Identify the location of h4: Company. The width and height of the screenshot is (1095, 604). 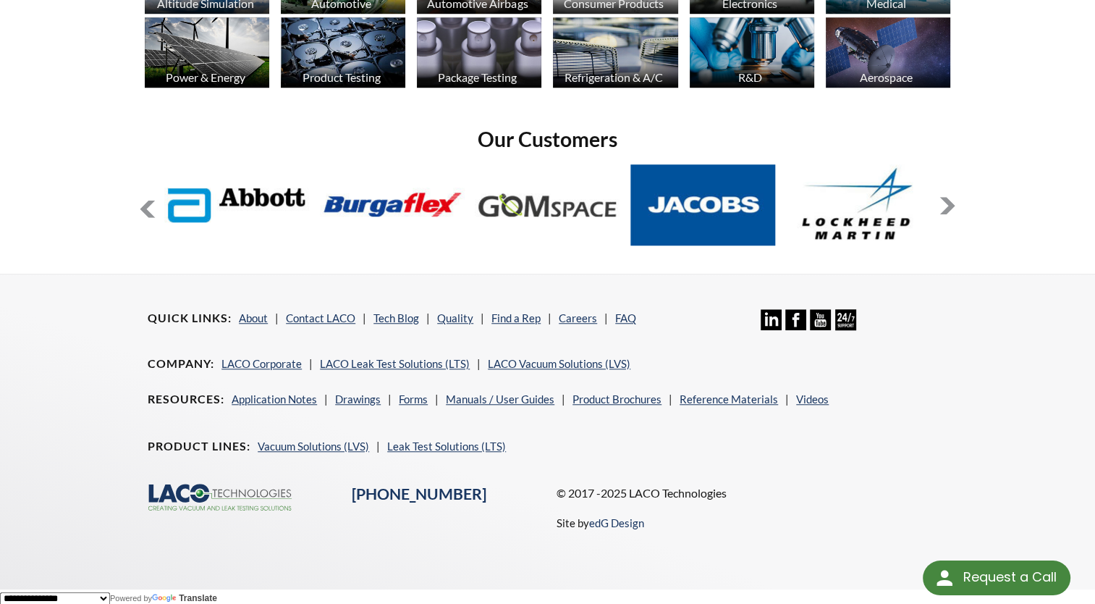
(181, 363).